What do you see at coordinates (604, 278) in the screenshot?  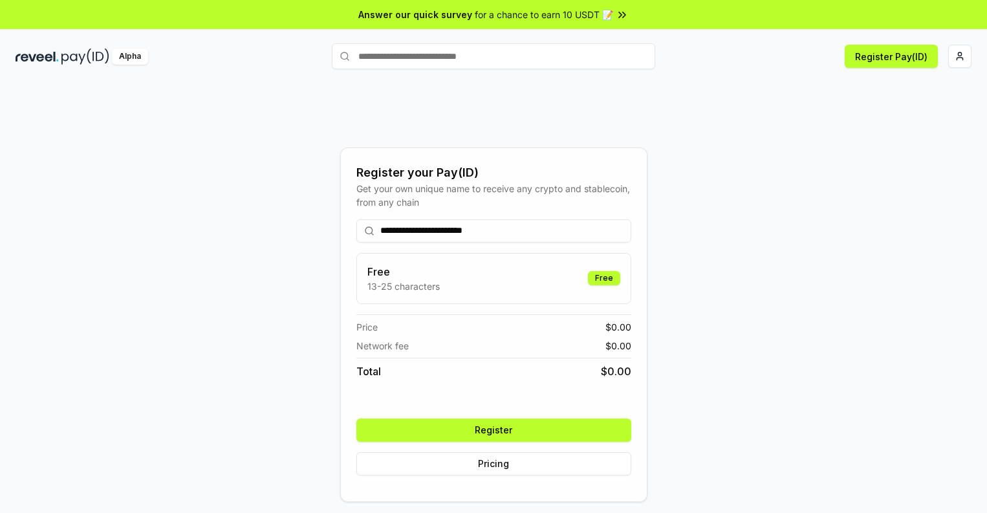 I see `div: Free` at bounding box center [604, 278].